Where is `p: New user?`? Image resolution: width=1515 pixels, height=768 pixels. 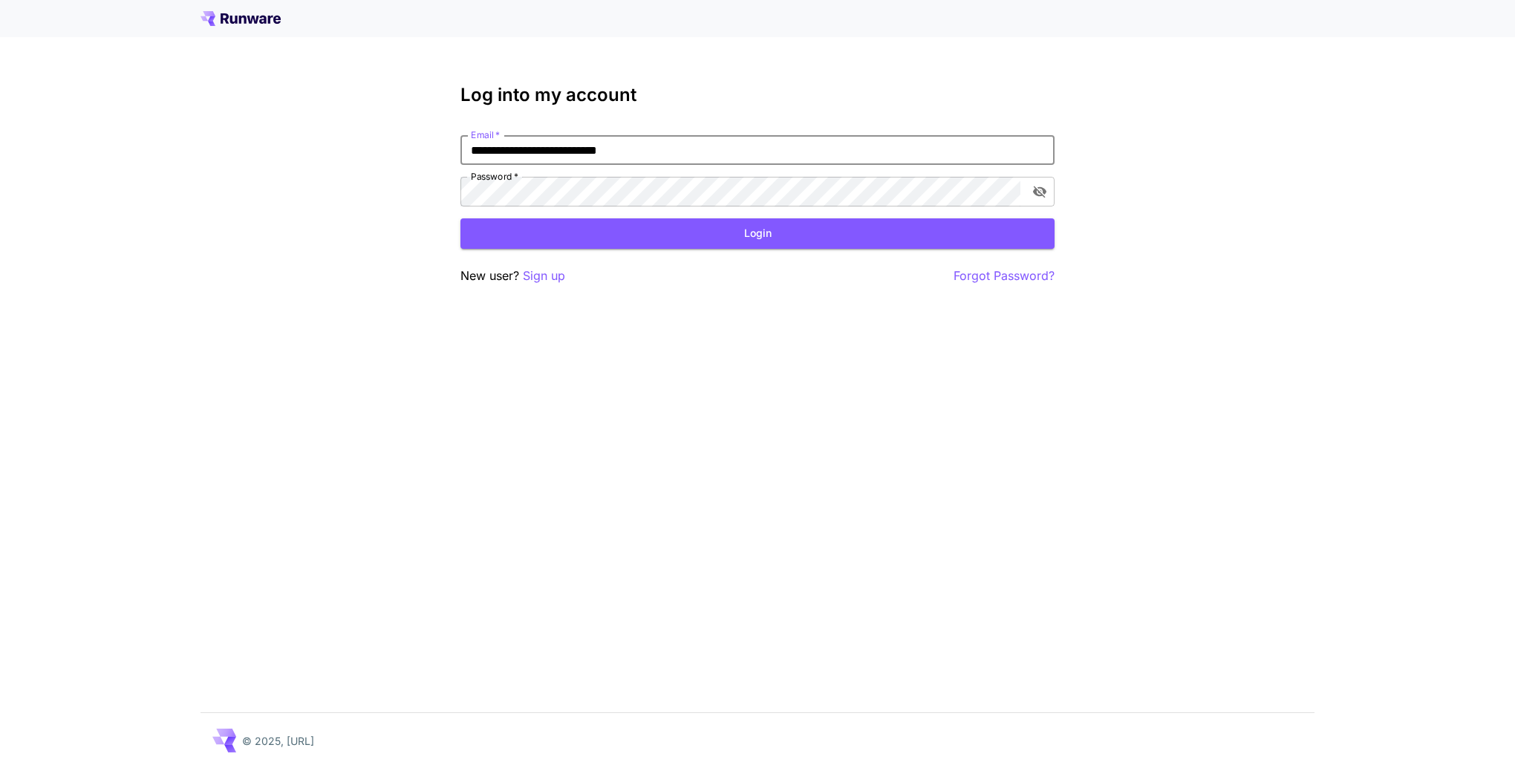
p: New user? is located at coordinates (512, 275).